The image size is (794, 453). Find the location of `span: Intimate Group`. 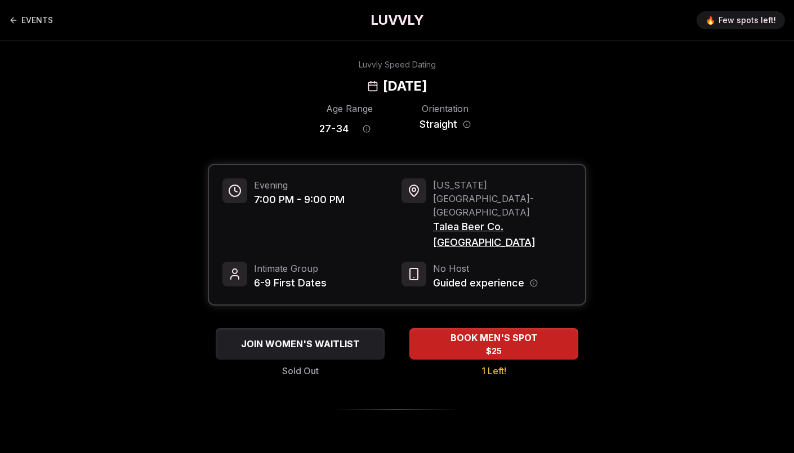

span: Intimate Group is located at coordinates (290, 269).